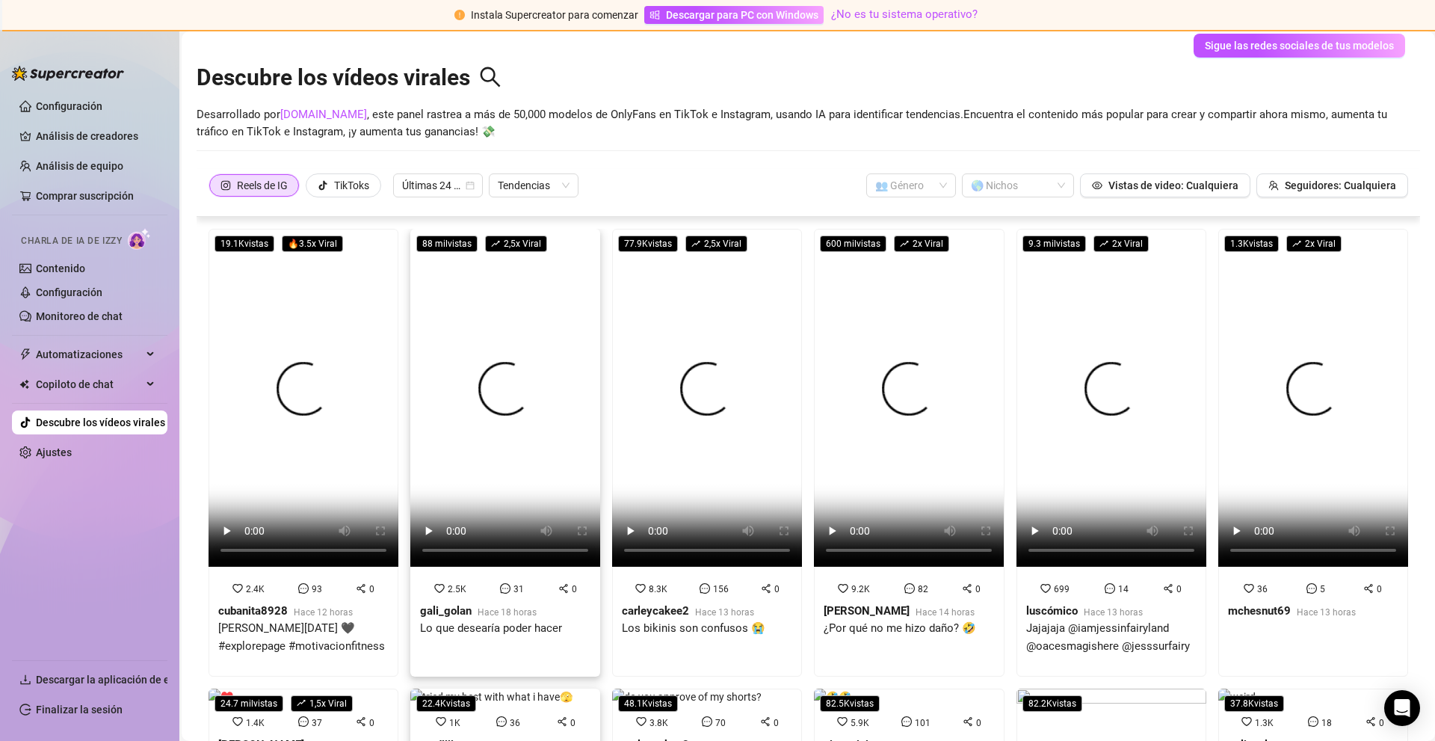 This screenshot has width=1435, height=741. I want to click on font: Reels de IG, so click(262, 185).